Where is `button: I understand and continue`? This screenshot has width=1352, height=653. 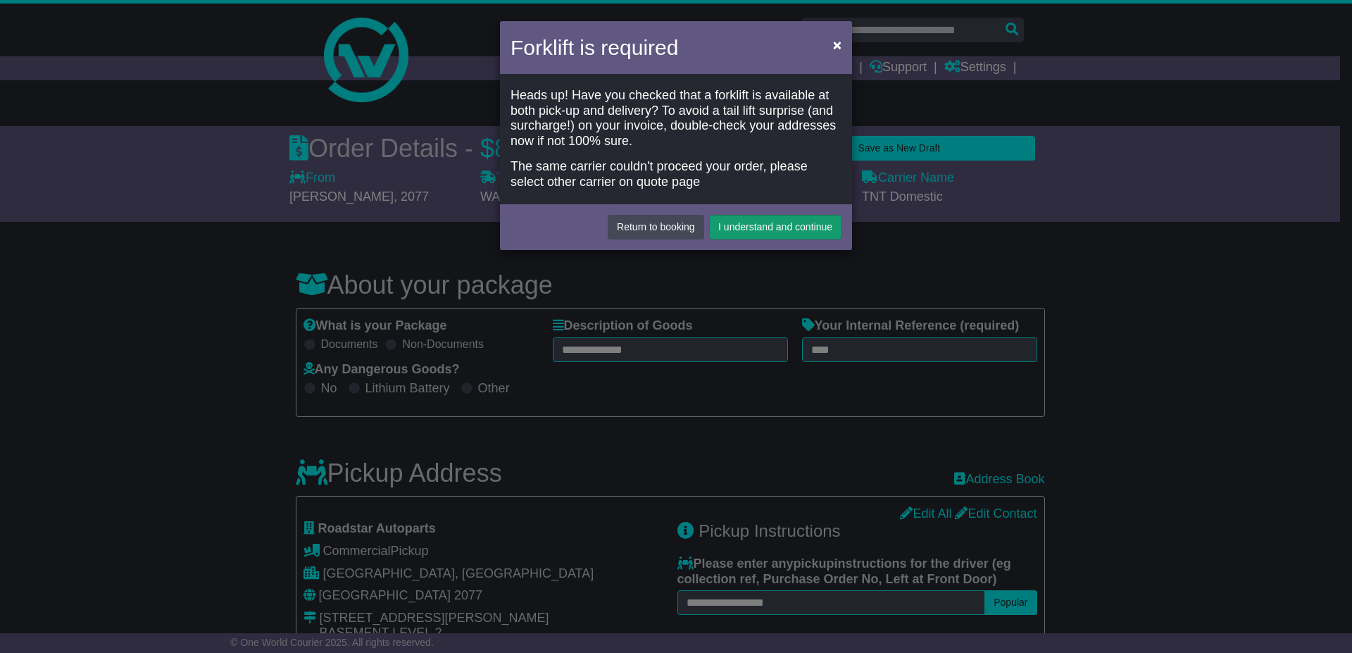
button: I understand and continue is located at coordinates (775, 227).